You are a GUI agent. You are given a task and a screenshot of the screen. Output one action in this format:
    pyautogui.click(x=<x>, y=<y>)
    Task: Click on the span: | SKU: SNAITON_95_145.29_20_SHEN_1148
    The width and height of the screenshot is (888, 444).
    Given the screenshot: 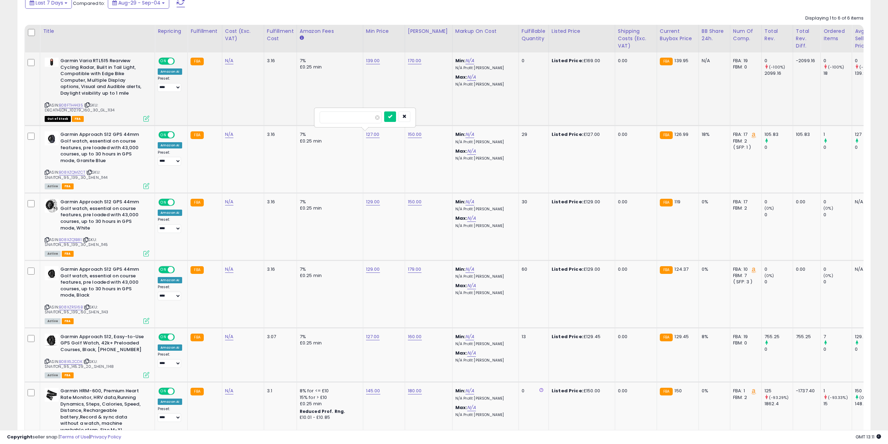 What is the action you would take?
    pyautogui.click(x=79, y=364)
    